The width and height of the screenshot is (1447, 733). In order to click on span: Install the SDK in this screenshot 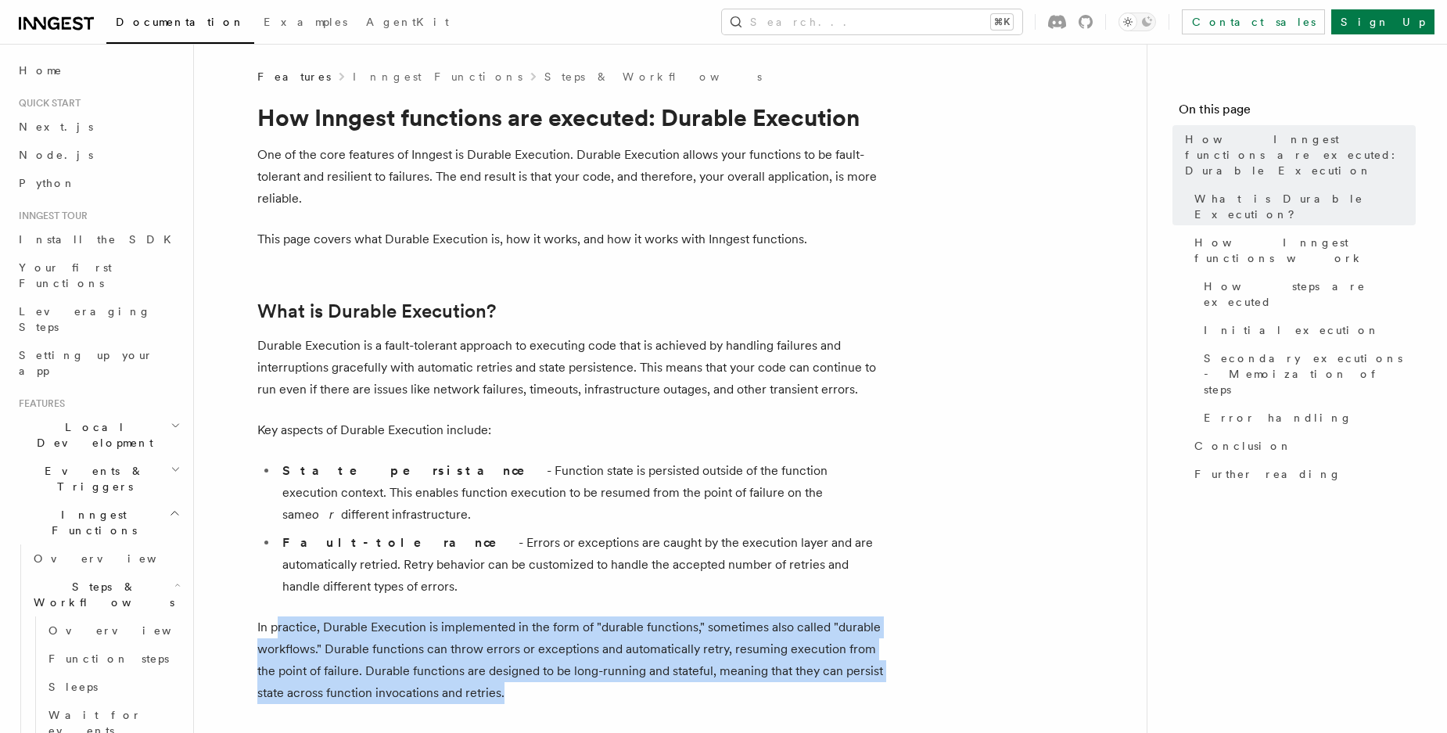, I will do `click(99, 239)`.